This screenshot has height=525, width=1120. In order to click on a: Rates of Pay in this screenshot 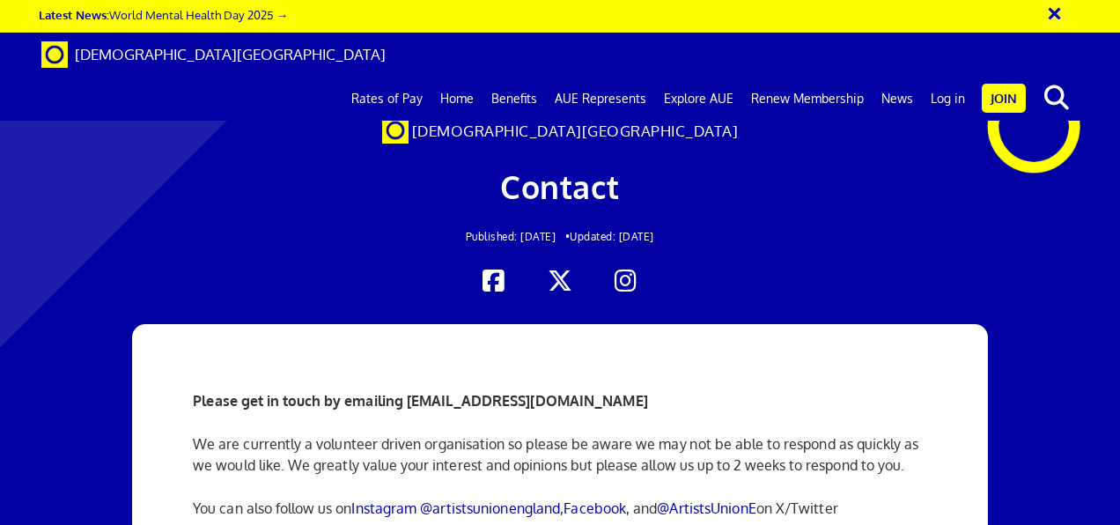, I will do `click(387, 99)`.